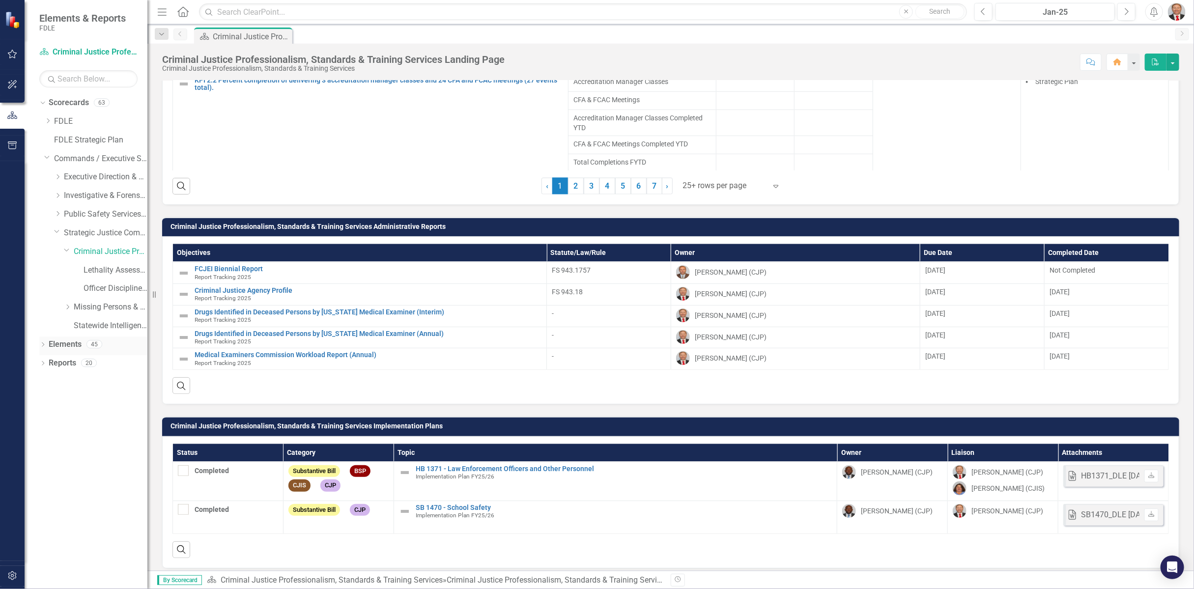 This screenshot has width=1194, height=589. I want to click on div: Not Completed, so click(1107, 270).